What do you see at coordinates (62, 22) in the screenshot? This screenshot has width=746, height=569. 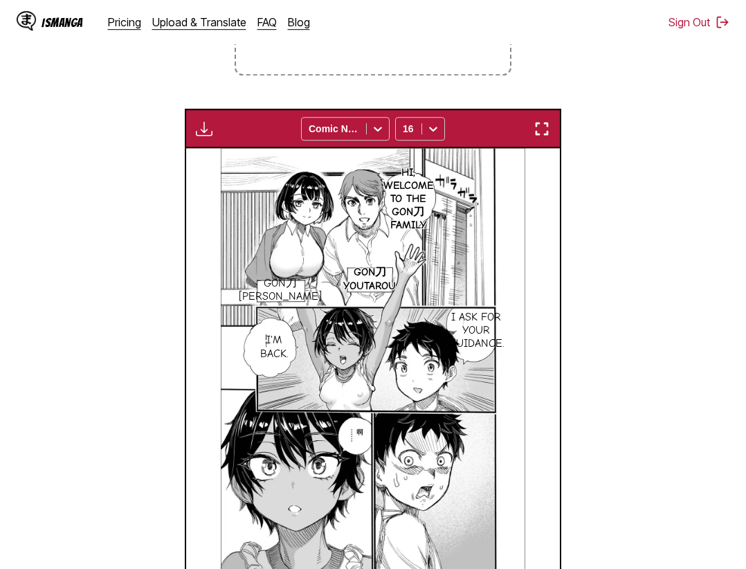 I see `div: IsManga` at bounding box center [62, 22].